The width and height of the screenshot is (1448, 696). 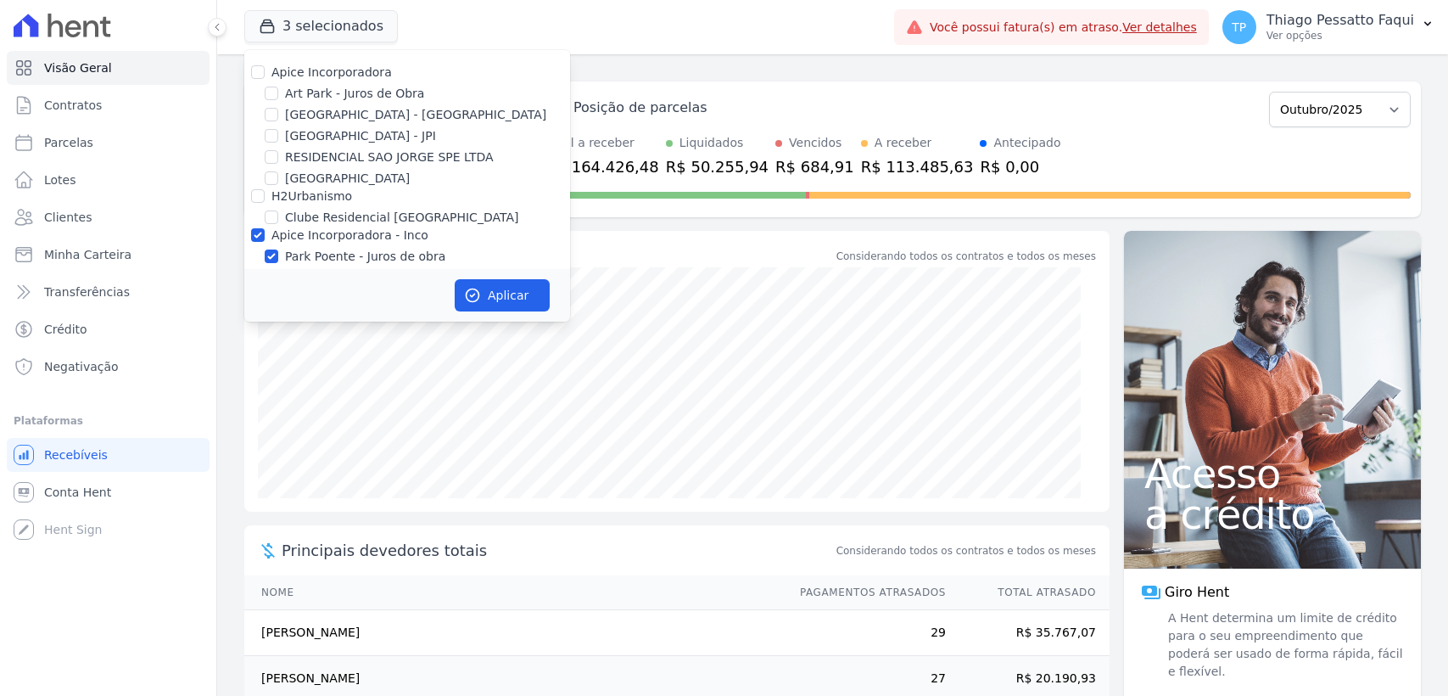 I want to click on div: R$ 50.255,94, so click(x=717, y=166).